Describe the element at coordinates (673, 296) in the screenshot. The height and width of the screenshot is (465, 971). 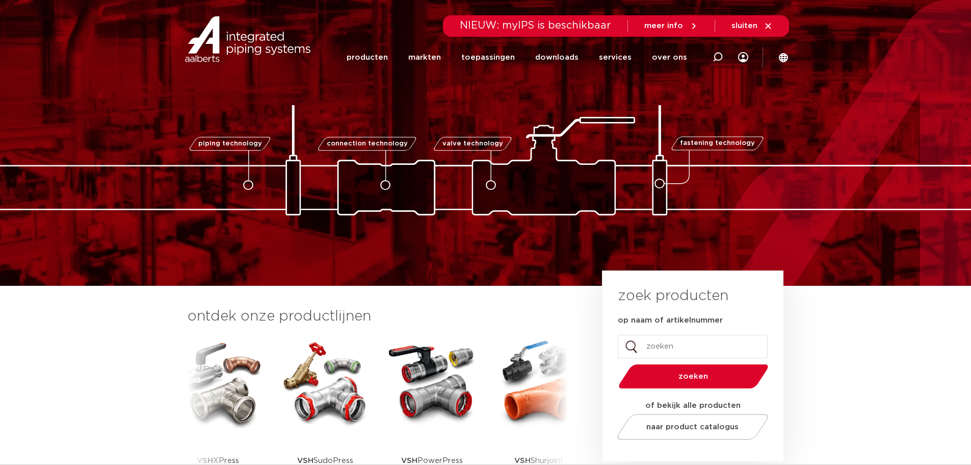
I see `h3: zoek producten` at that location.